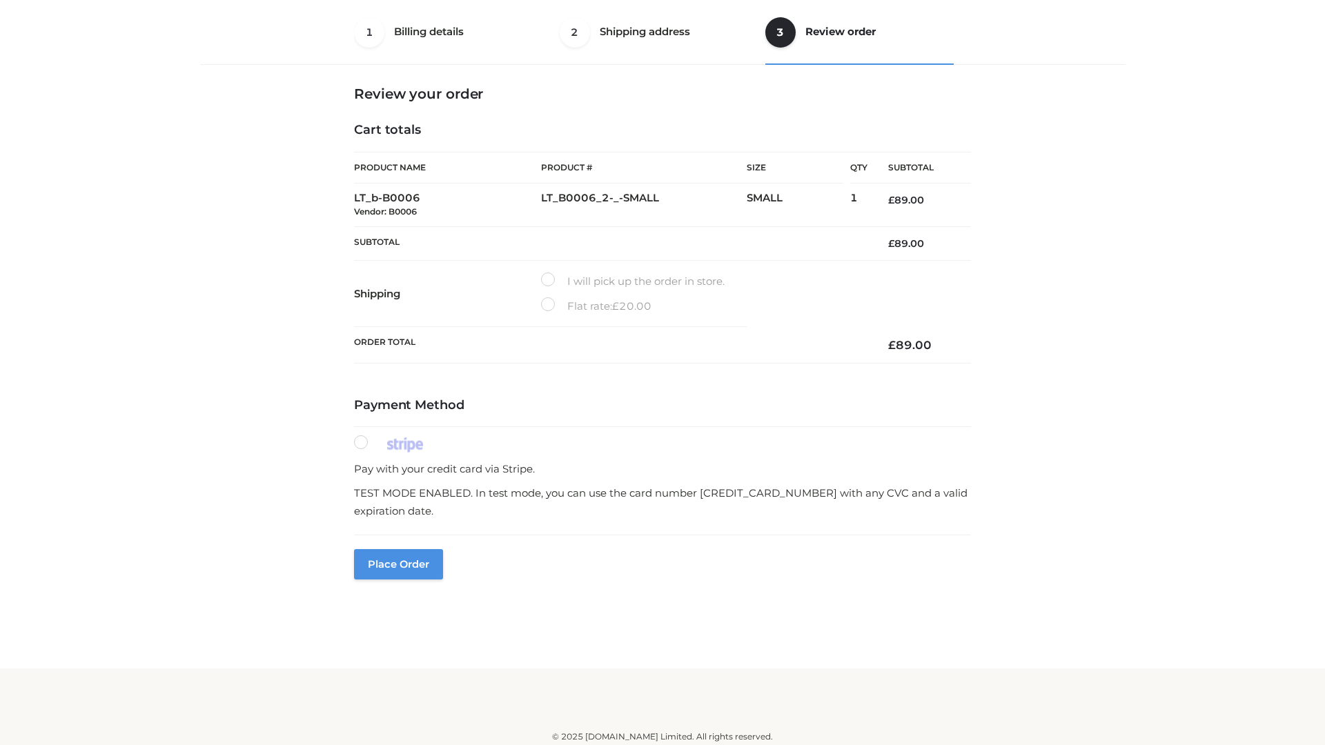 The width and height of the screenshot is (1325, 745). I want to click on h4: Payment Method, so click(662, 406).